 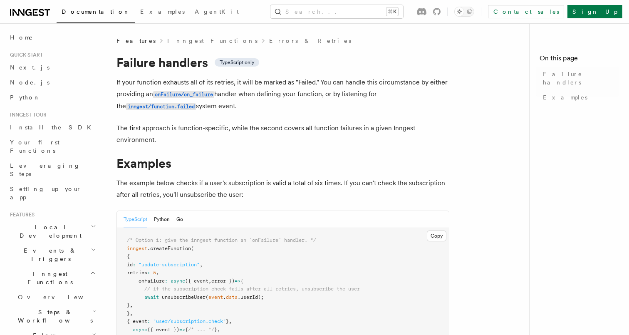 What do you see at coordinates (52, 82) in the screenshot?
I see `a: Node.js` at bounding box center [52, 82].